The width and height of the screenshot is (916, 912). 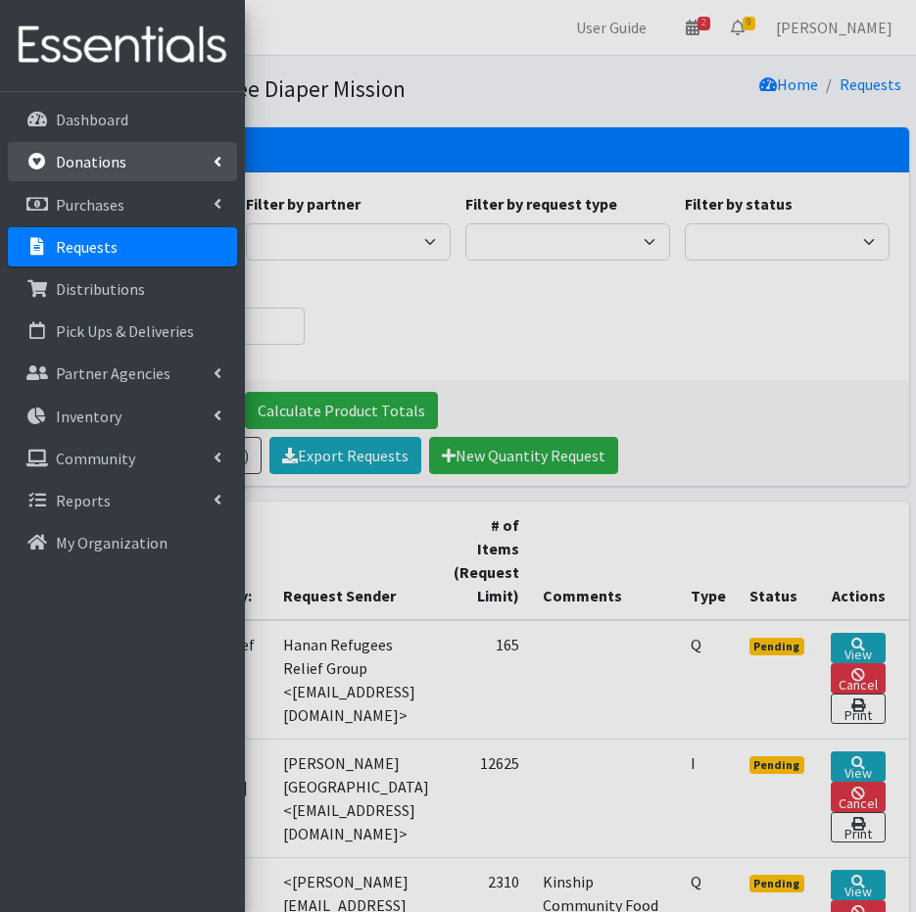 What do you see at coordinates (124, 331) in the screenshot?
I see `p: Pick Ups & Deliveries` at bounding box center [124, 331].